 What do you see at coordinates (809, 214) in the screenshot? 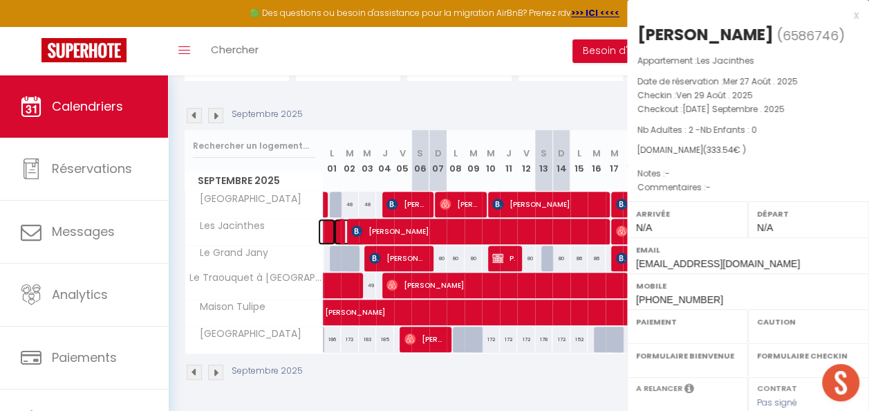
I see `label: Départ` at bounding box center [809, 214].